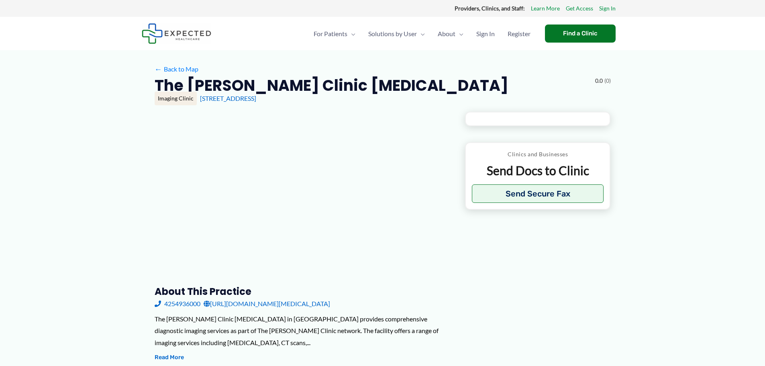 The image size is (765, 366). I want to click on a: Solutions by UserMenu Toggle, so click(396, 34).